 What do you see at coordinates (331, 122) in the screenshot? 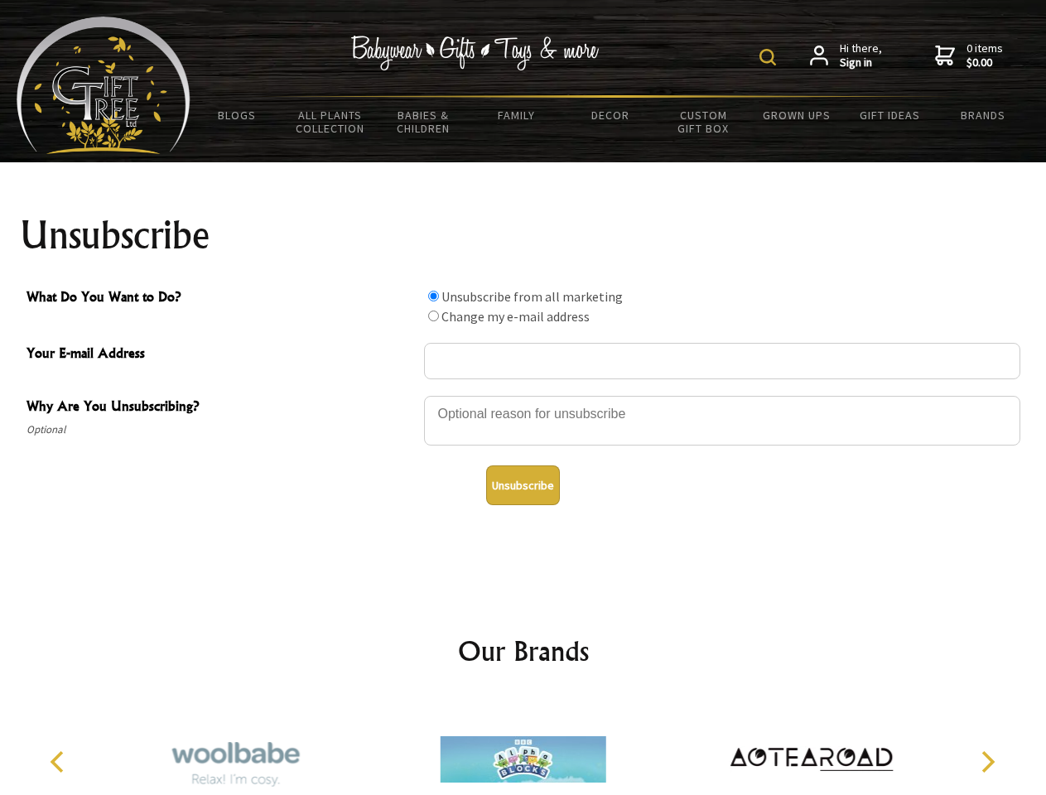
I see `a: All Plants Collection` at bounding box center [331, 122].